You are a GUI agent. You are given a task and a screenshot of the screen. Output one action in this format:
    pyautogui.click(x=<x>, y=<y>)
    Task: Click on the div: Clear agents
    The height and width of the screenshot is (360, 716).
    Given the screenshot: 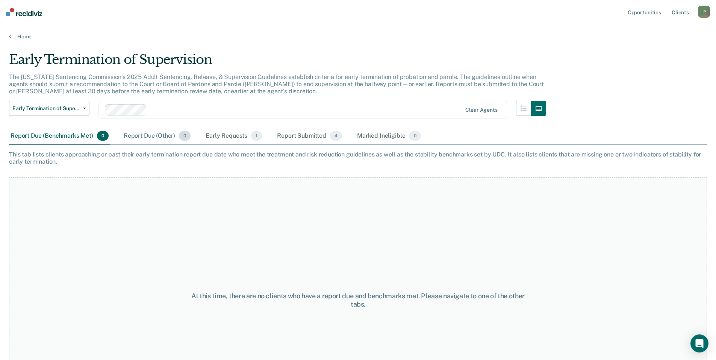 What is the action you would take?
    pyautogui.click(x=481, y=110)
    